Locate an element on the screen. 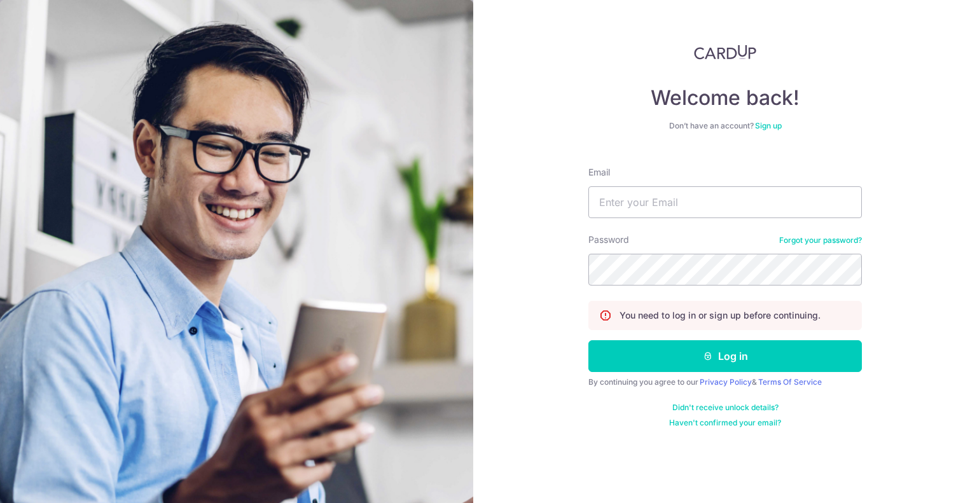 The image size is (977, 503). div: Don’t have an account? is located at coordinates (725, 126).